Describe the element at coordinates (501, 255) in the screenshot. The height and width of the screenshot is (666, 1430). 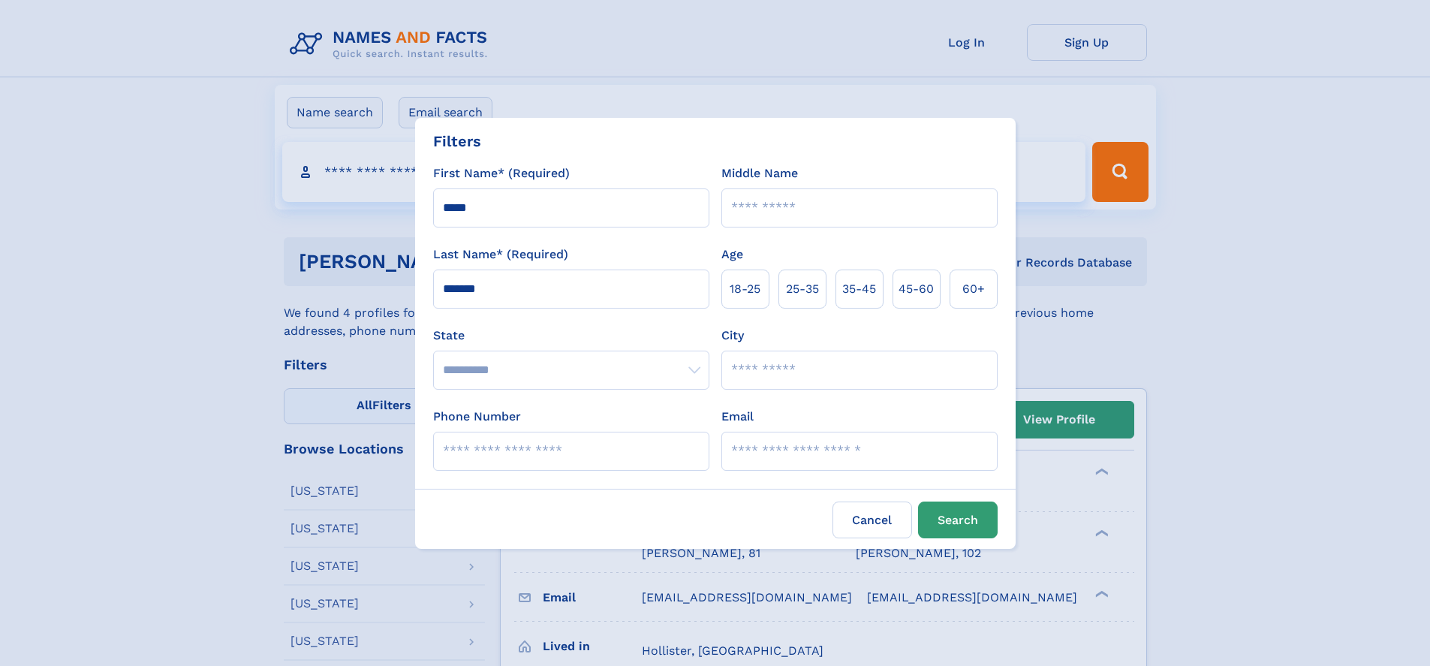
I see `label: Last Name* (Required)` at that location.